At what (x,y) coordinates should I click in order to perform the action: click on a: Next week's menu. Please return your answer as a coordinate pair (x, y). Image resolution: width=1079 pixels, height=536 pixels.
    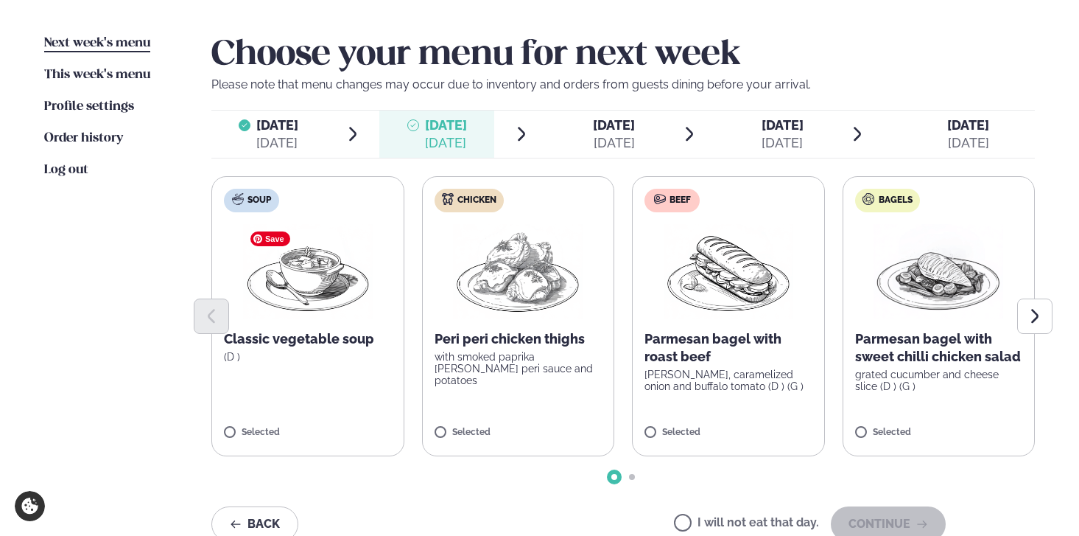
    Looking at the image, I should click on (97, 43).